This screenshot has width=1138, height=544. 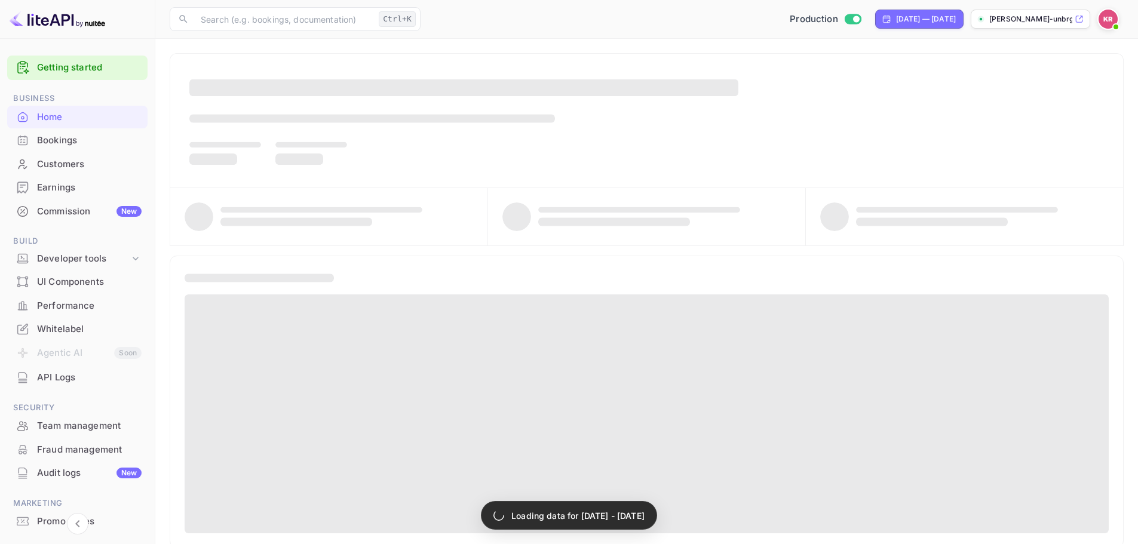 I want to click on div: Commission, so click(x=89, y=211).